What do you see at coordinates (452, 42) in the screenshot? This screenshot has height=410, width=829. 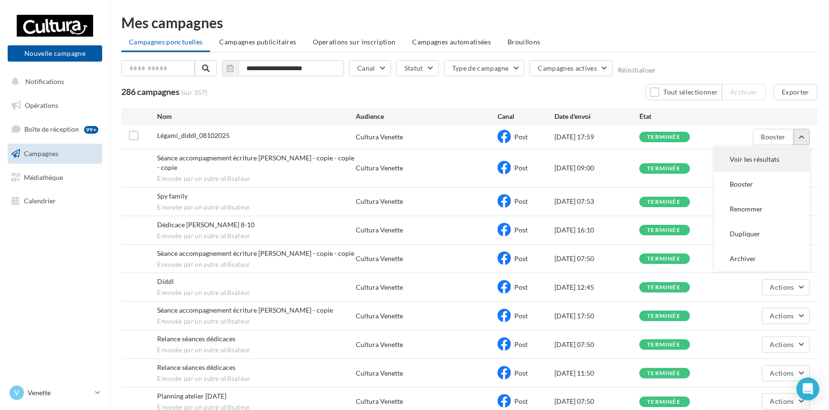 I see `span: Campagnes automatisées` at bounding box center [452, 42].